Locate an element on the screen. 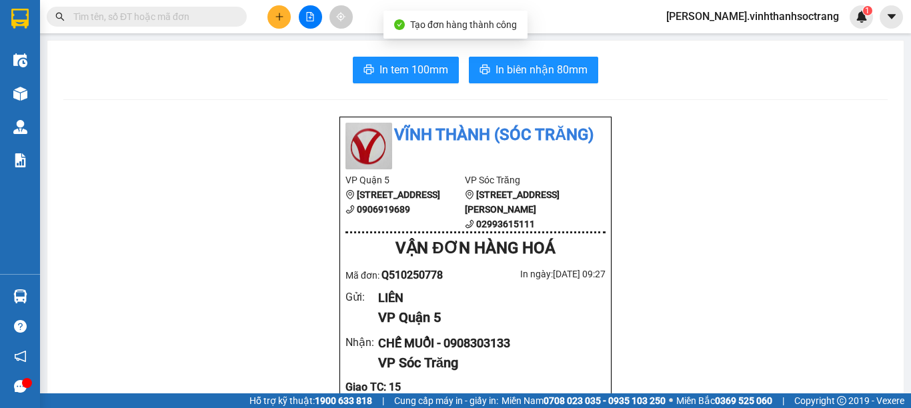 This screenshot has height=408, width=911. li: Vĩnh Thành (Sóc Trăng) is located at coordinates (476, 135).